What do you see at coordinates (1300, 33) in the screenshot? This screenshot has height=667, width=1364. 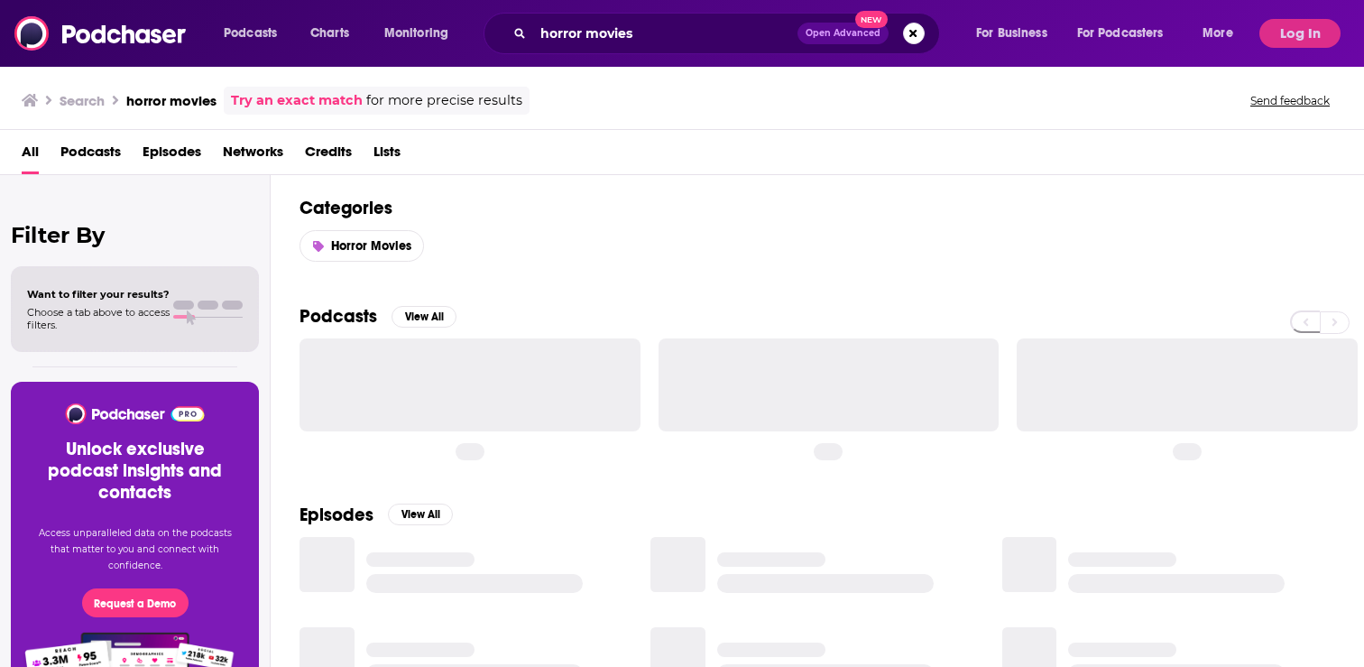 I see `button: Log In` at bounding box center [1300, 33].